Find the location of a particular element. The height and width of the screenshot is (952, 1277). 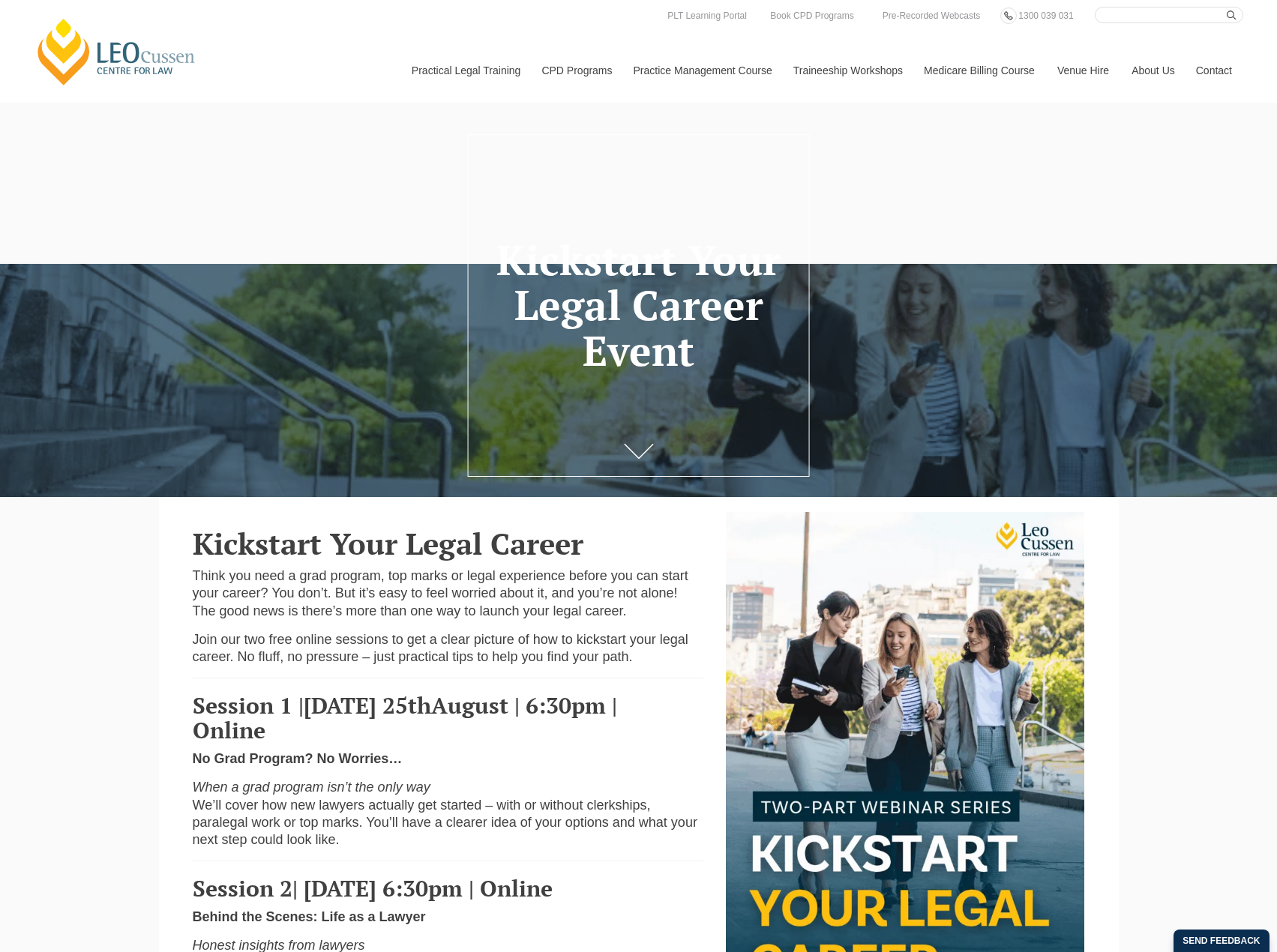

a: Practice Management Course is located at coordinates (702, 70).